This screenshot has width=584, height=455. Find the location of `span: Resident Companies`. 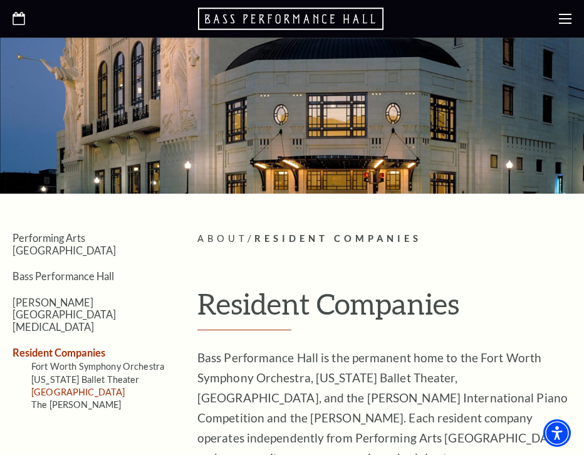

span: Resident Companies is located at coordinates (338, 238).